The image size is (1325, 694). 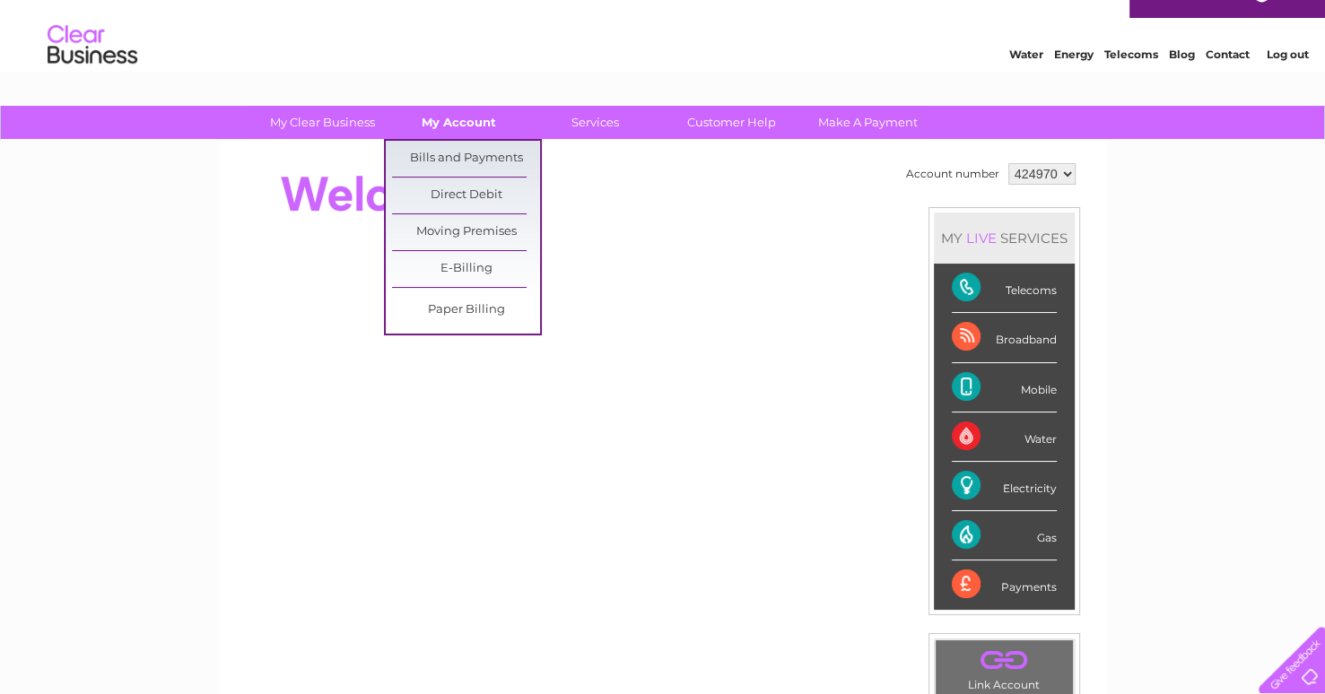 What do you see at coordinates (1227, 83) in the screenshot?
I see `a: Contact` at bounding box center [1227, 83].